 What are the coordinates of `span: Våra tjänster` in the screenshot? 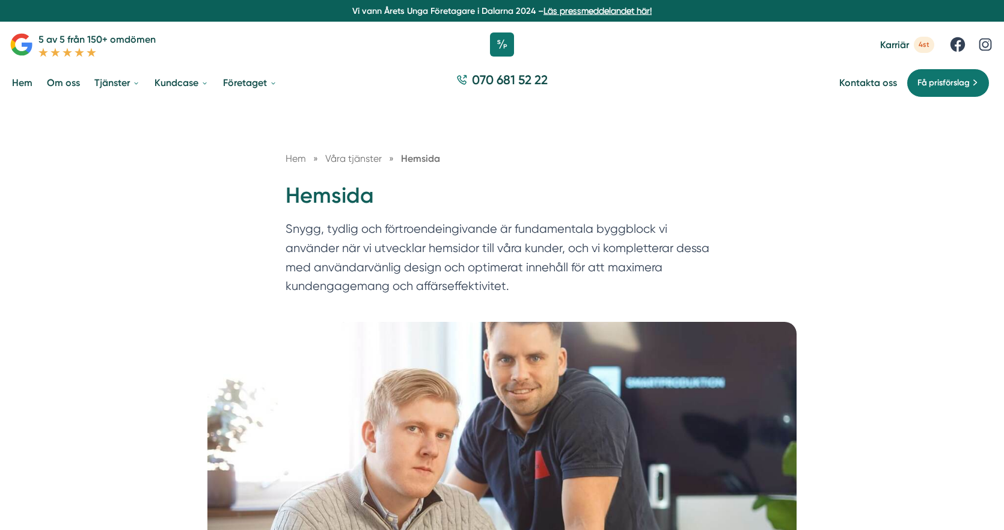 It's located at (354, 158).